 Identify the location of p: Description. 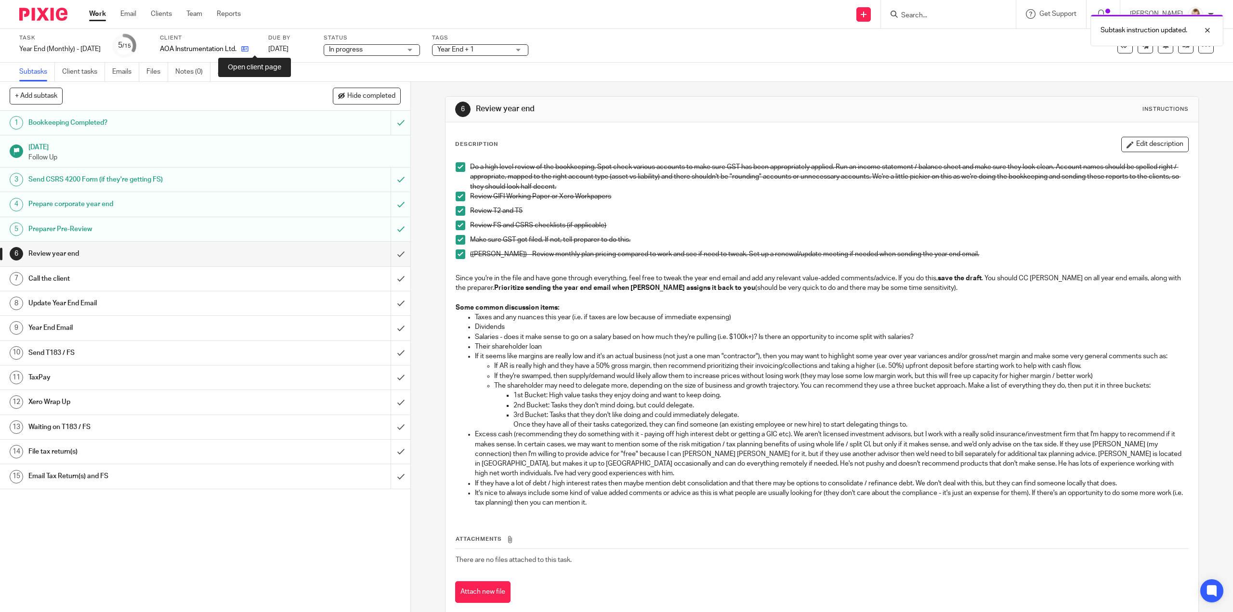
(476, 144).